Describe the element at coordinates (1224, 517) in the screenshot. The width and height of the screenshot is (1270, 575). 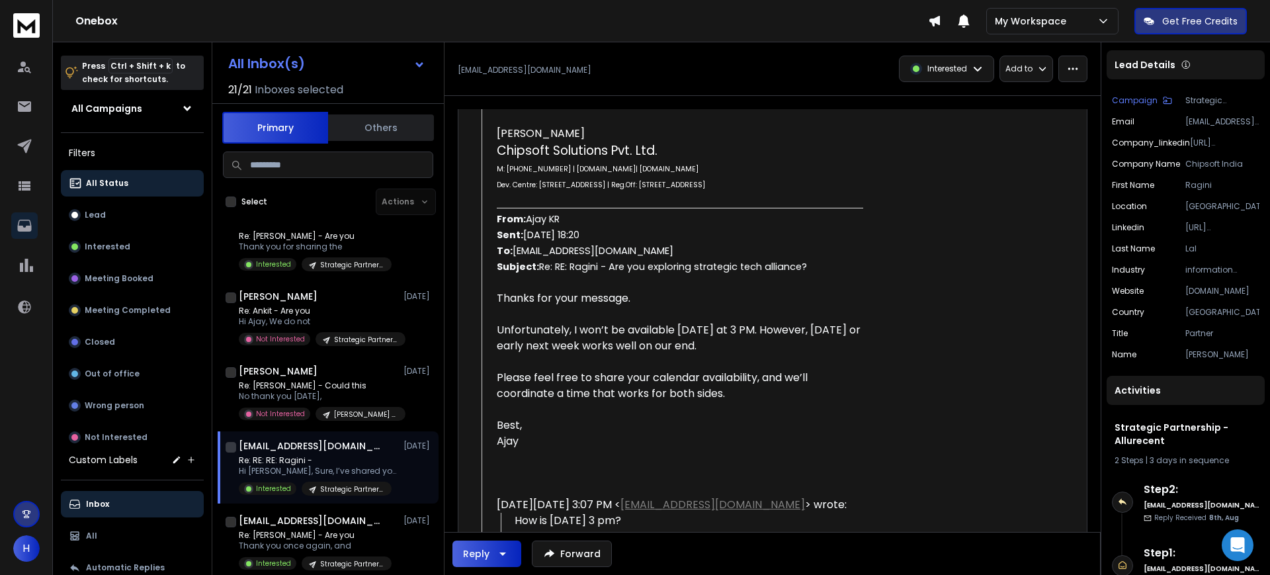
I see `span: 8th, Aug` at that location.